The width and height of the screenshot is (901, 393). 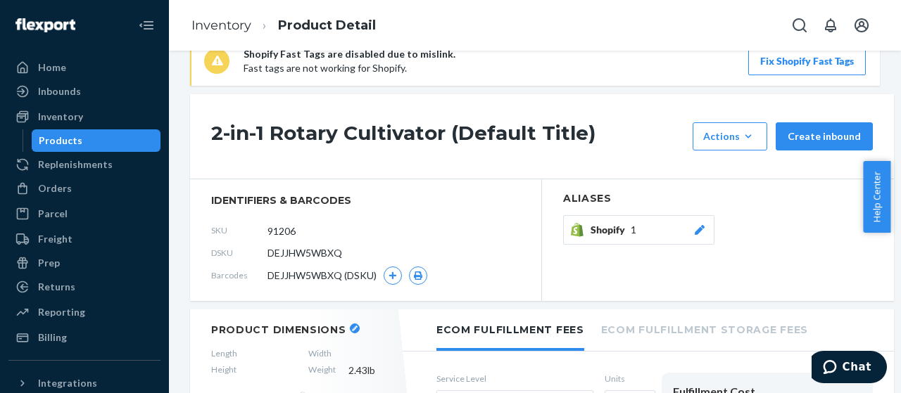 I want to click on li: Ecom Fulfillment Fees, so click(x=510, y=330).